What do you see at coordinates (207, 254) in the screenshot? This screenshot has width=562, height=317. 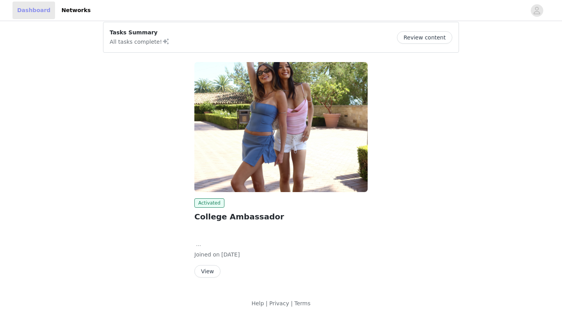 I see `span: Joined on` at bounding box center [207, 254].